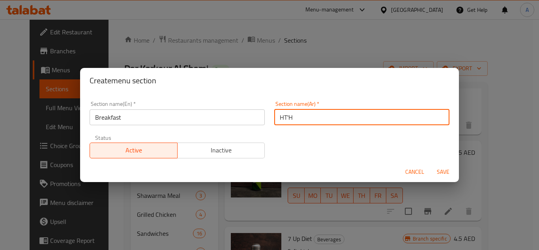 The height and width of the screenshot is (250, 539). I want to click on span: Active, so click(134, 150).